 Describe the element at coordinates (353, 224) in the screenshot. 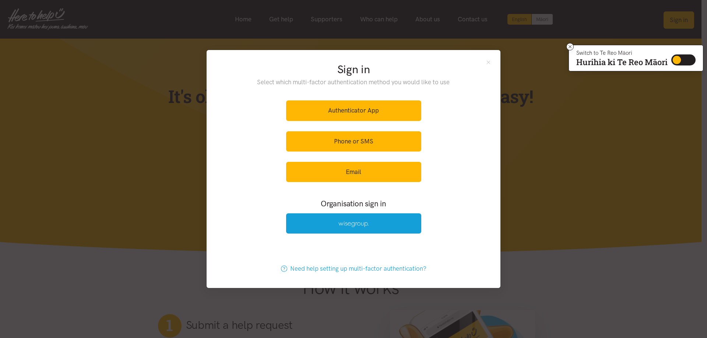

I see `img: Wise Group` at that location.